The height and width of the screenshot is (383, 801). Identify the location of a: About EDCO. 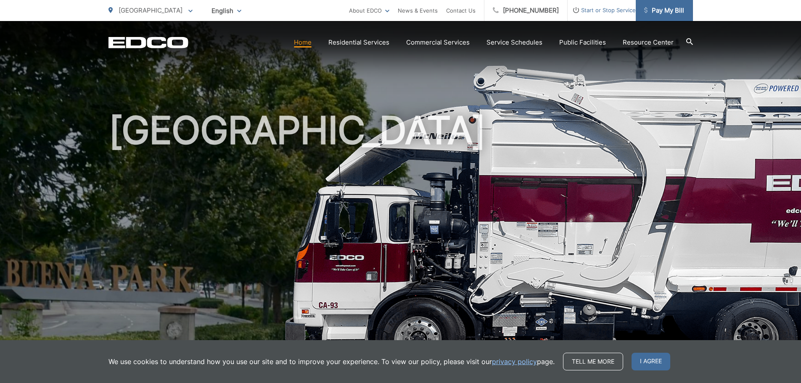
(369, 11).